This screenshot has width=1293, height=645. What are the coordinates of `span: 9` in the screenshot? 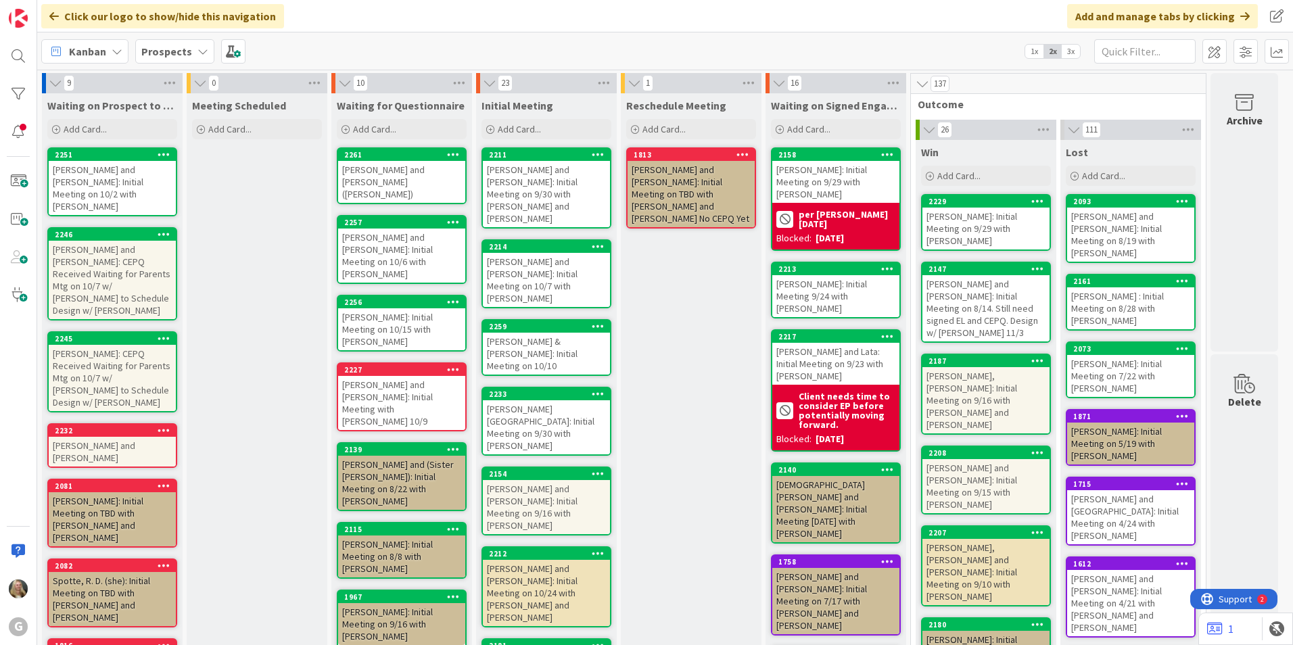 It's located at (69, 83).